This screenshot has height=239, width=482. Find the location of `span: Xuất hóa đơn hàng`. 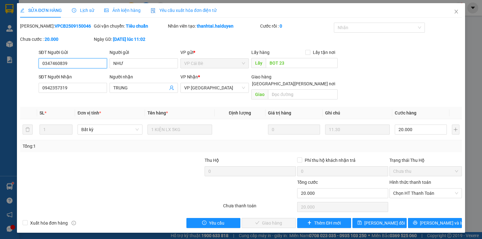

span: Xuất hóa đơn hàng is located at coordinates (49, 223).